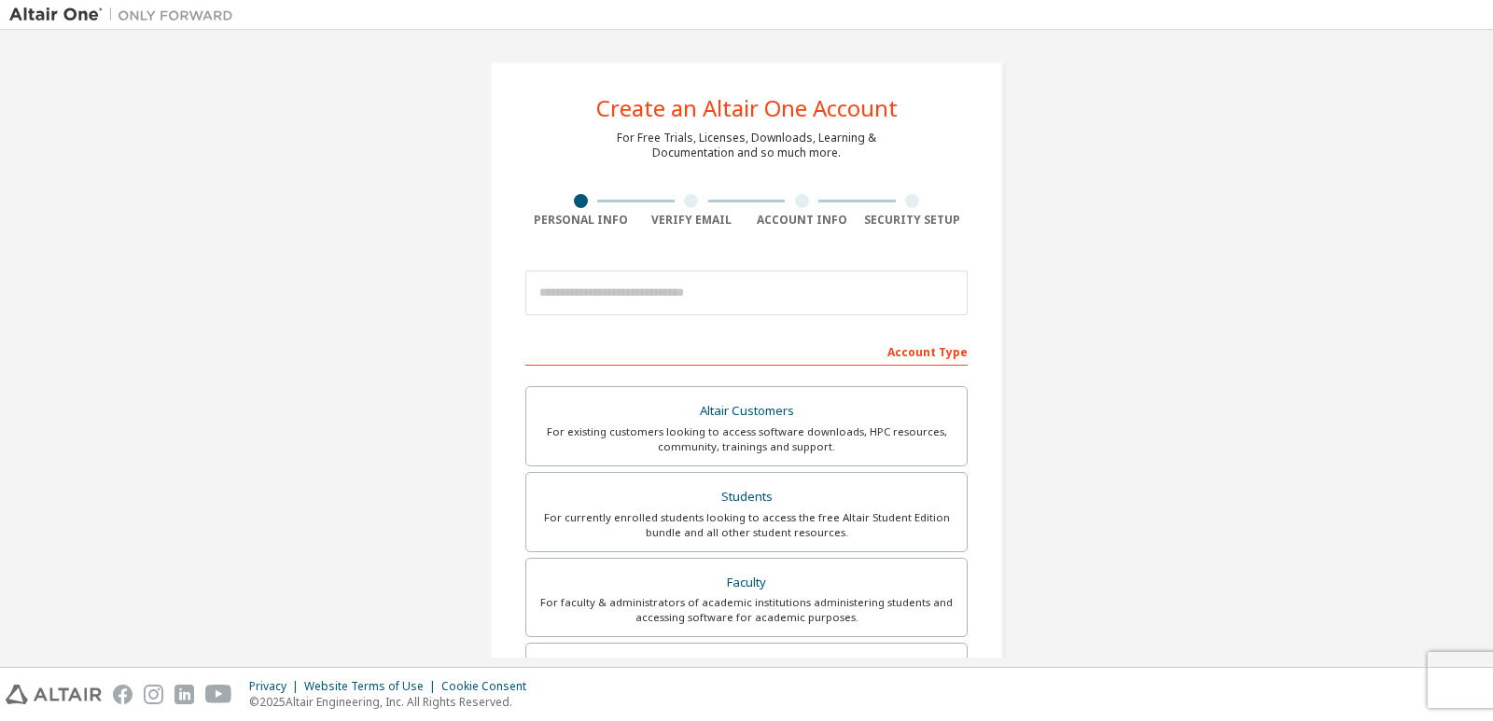 The image size is (1493, 721). Describe the element at coordinates (746, 497) in the screenshot. I see `div: Students` at that location.